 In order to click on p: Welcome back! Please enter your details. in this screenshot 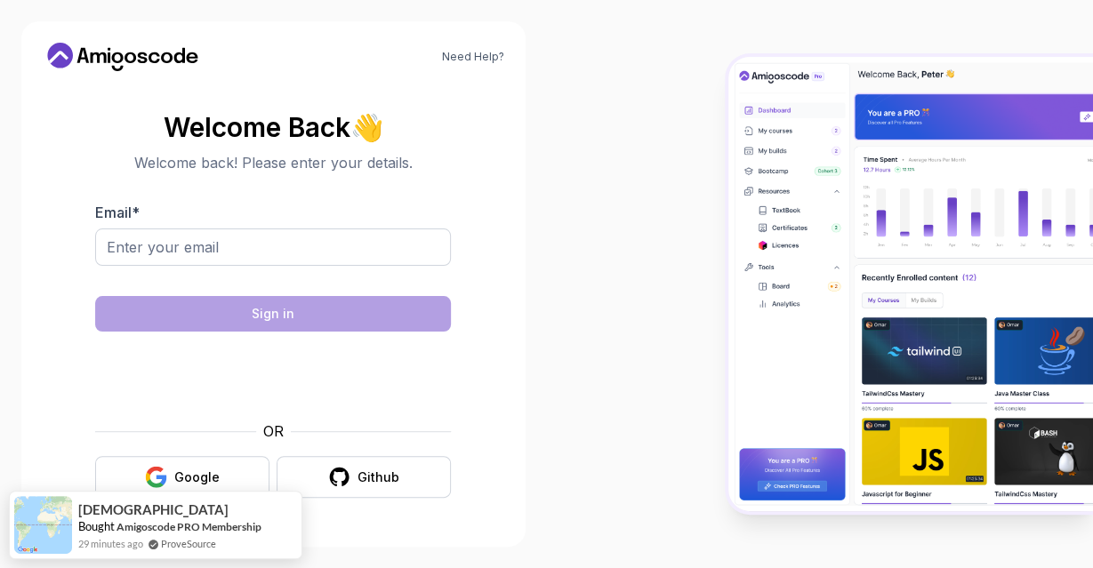, I will do `click(273, 163)`.